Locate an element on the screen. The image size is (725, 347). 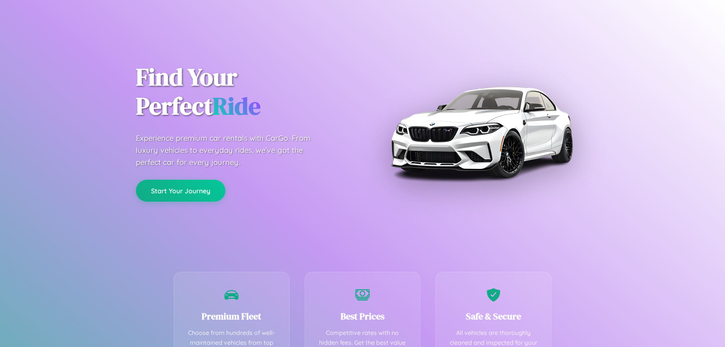
p: Experience premium car rentals with CarGo. From luxury vehicles to everyday rides, we've got the ... is located at coordinates (230, 150).